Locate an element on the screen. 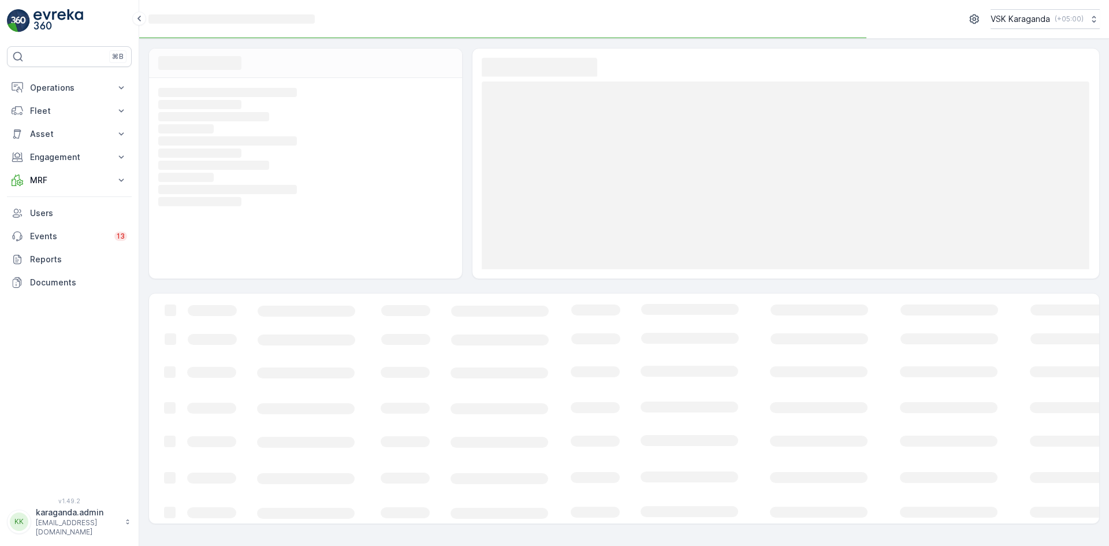 The width and height of the screenshot is (1109, 546). p: 13 is located at coordinates (121, 236).